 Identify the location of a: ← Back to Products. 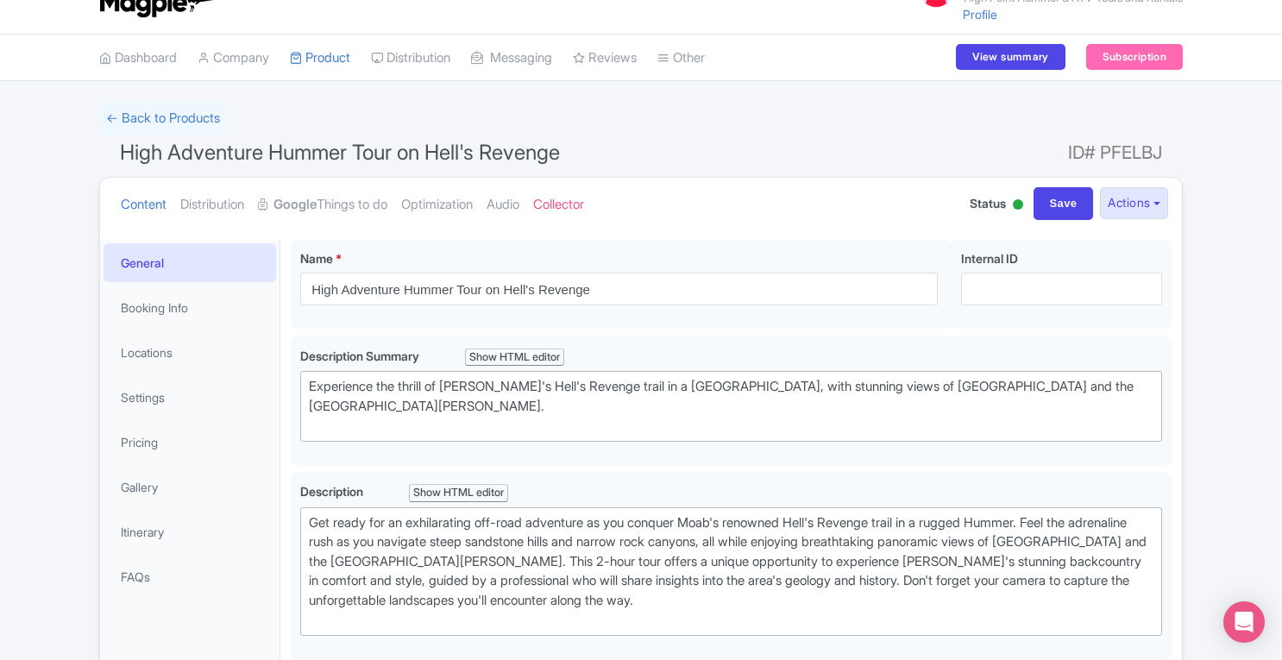
(163, 118).